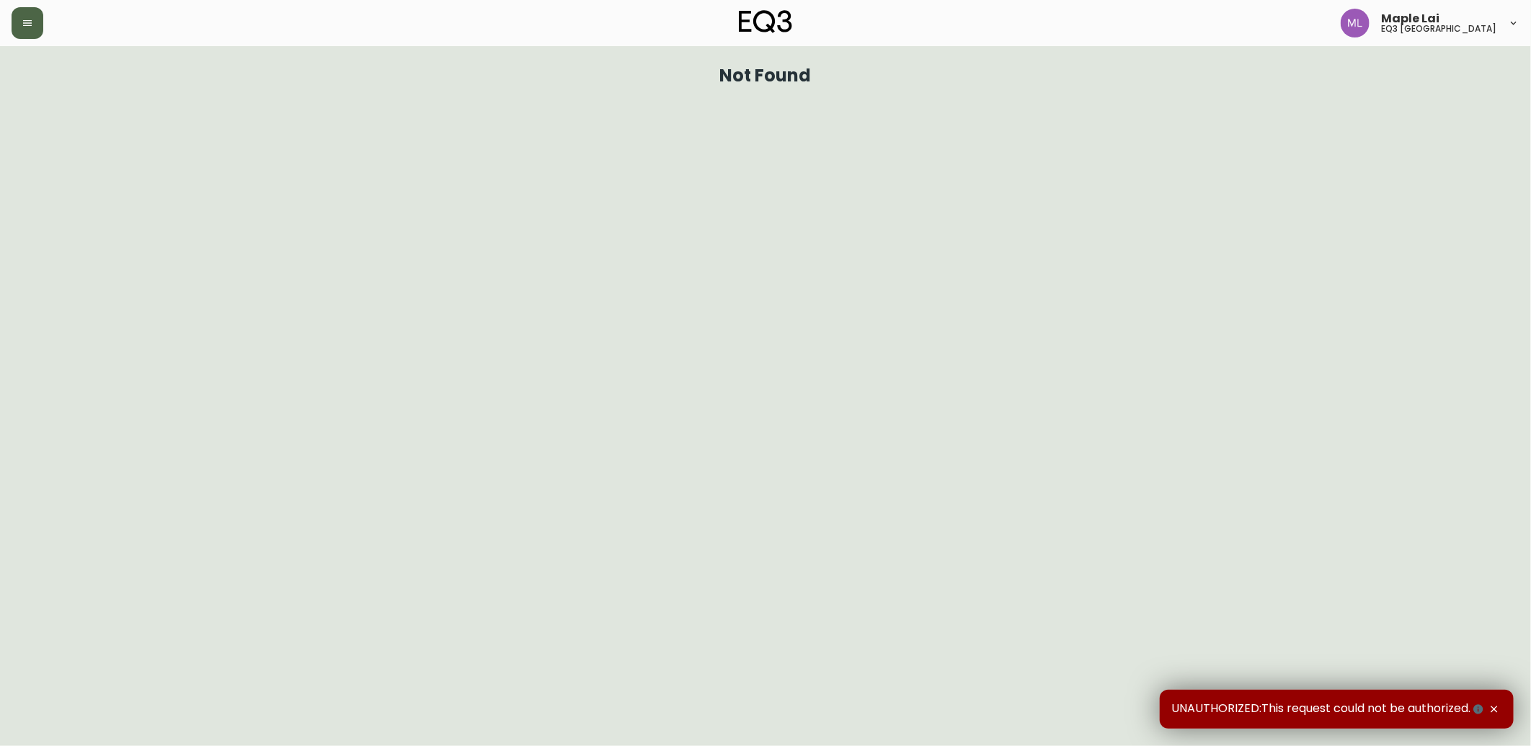 Image resolution: width=1531 pixels, height=746 pixels. What do you see at coordinates (766, 76) in the screenshot?
I see `h1: Not Found` at bounding box center [766, 76].